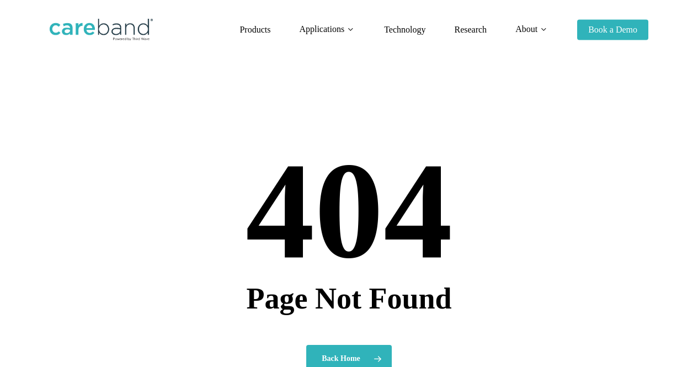 The height and width of the screenshot is (367, 698). I want to click on span: Technology, so click(405, 29).